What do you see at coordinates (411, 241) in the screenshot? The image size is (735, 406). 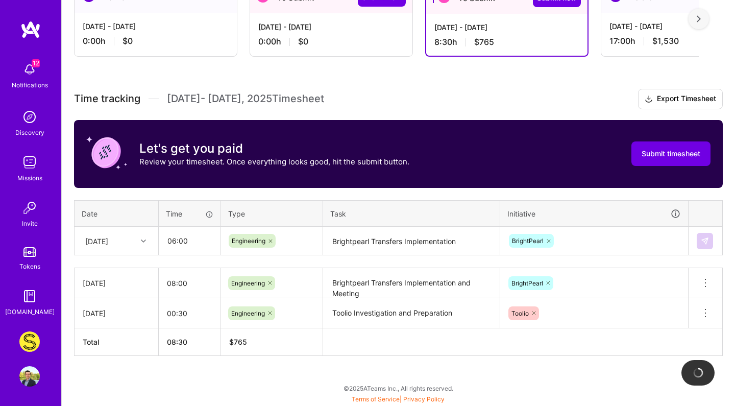 I see `textarea: Brightpearl Transfers Implementation` at bounding box center [411, 241].